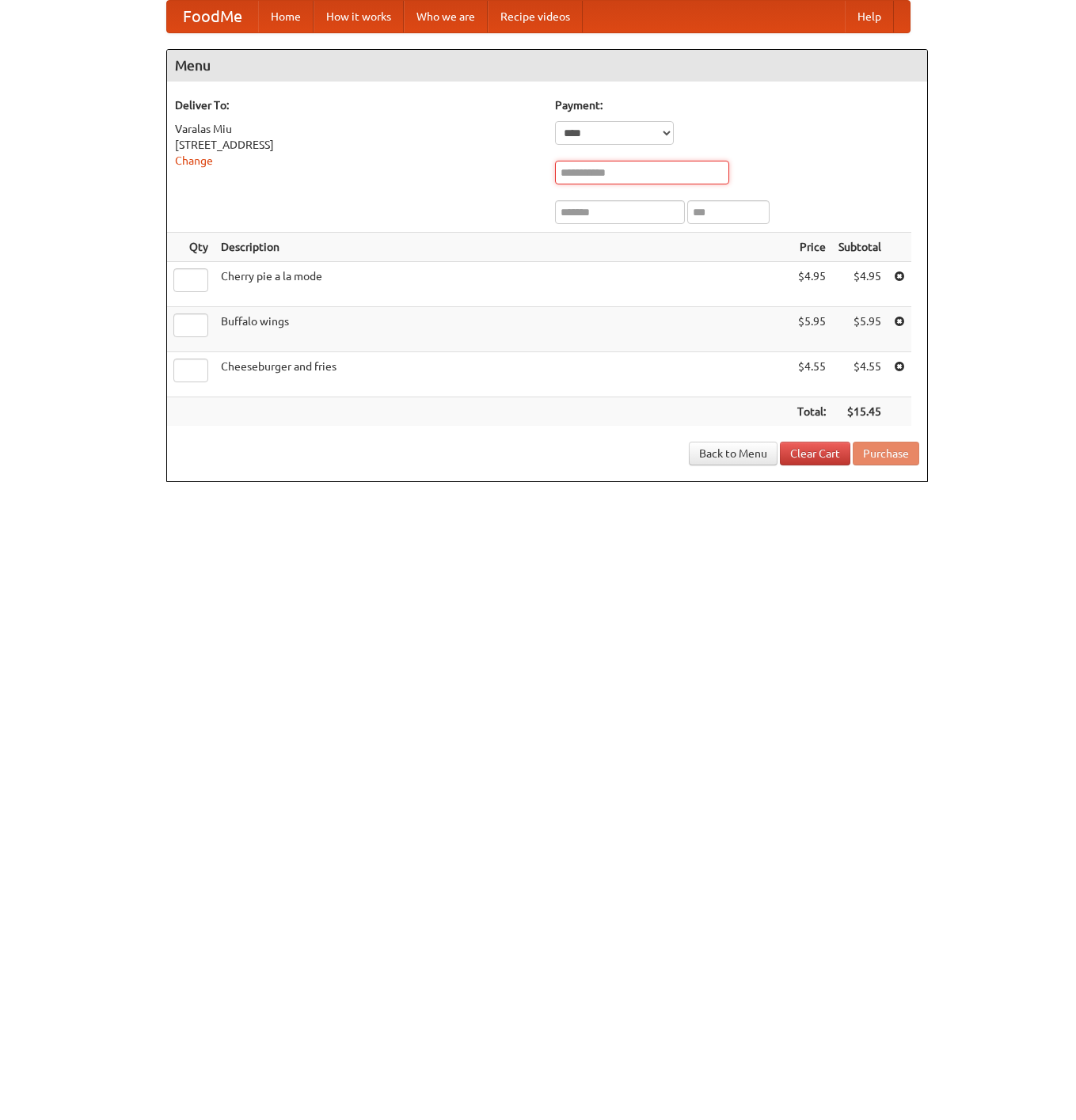  I want to click on button: Purchase, so click(886, 453).